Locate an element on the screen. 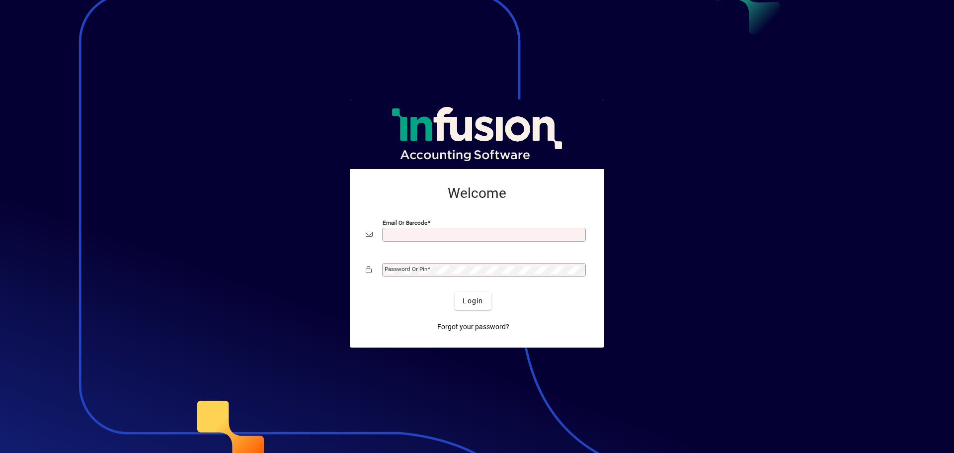 This screenshot has width=954, height=453. h2: Welcome is located at coordinates (477, 193).